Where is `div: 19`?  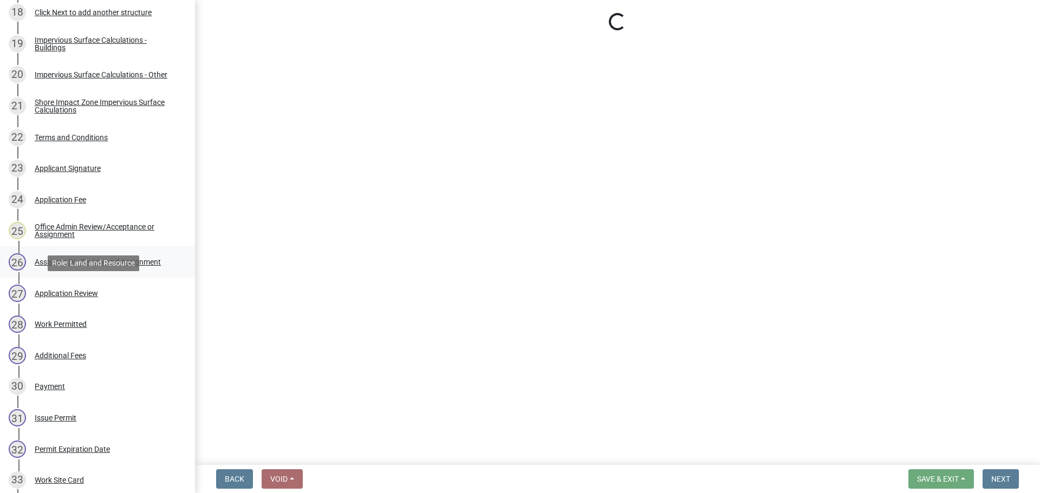 div: 19 is located at coordinates (17, 44).